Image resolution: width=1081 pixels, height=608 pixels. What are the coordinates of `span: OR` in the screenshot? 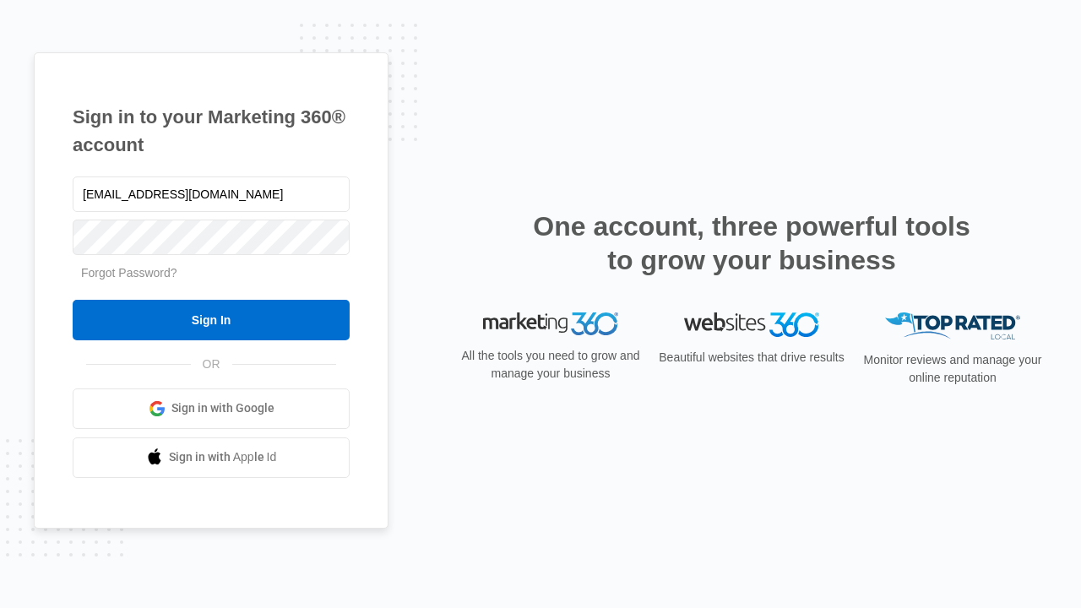 It's located at (211, 364).